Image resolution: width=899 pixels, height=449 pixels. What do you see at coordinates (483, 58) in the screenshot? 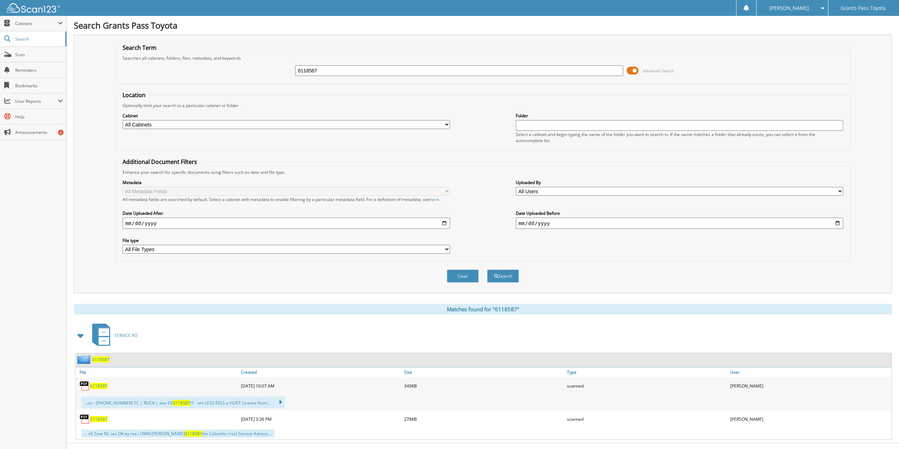
I see `div: Searches all cabinets, folders, files, metadata, and keywords` at bounding box center [483, 58].